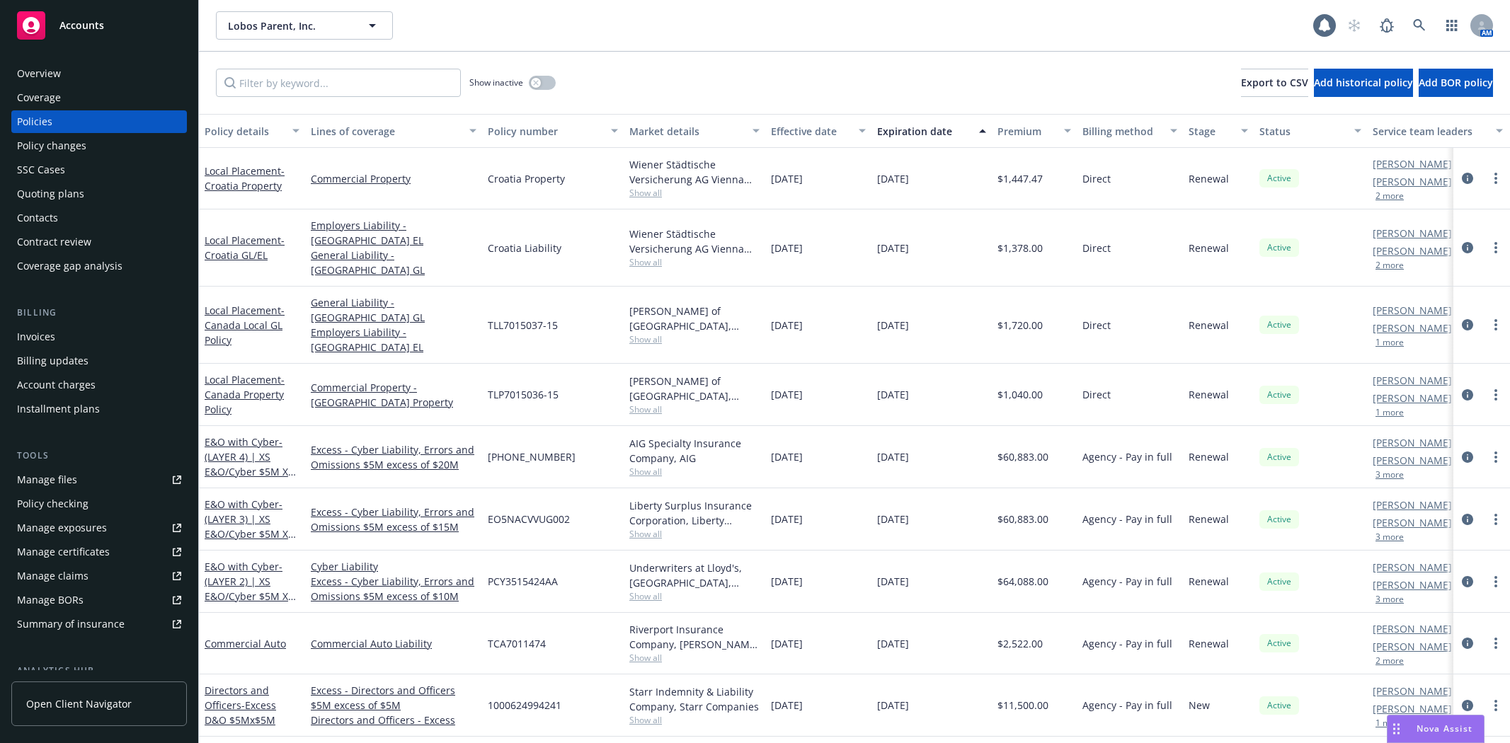 Image resolution: width=1510 pixels, height=743 pixels. I want to click on span: Open Client Navigator, so click(79, 703).